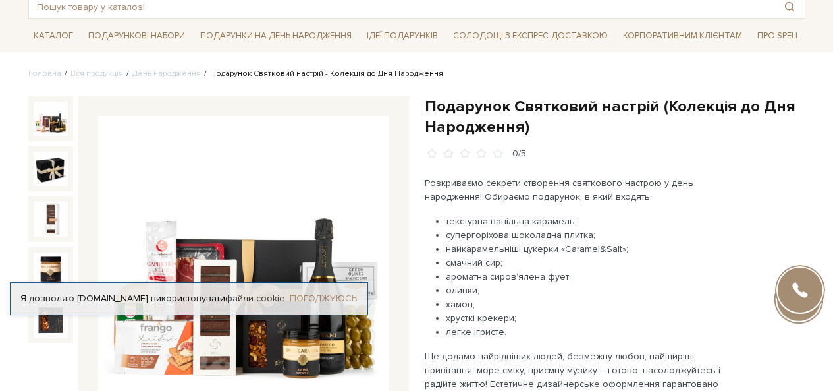 The width and height of the screenshot is (833, 391). I want to click on a: Погоджуюсь, so click(323, 298).